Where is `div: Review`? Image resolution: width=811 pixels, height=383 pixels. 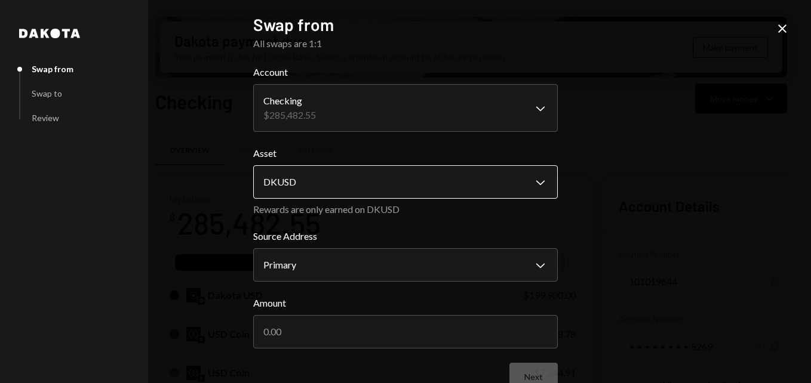
div: Review is located at coordinates (45, 118).